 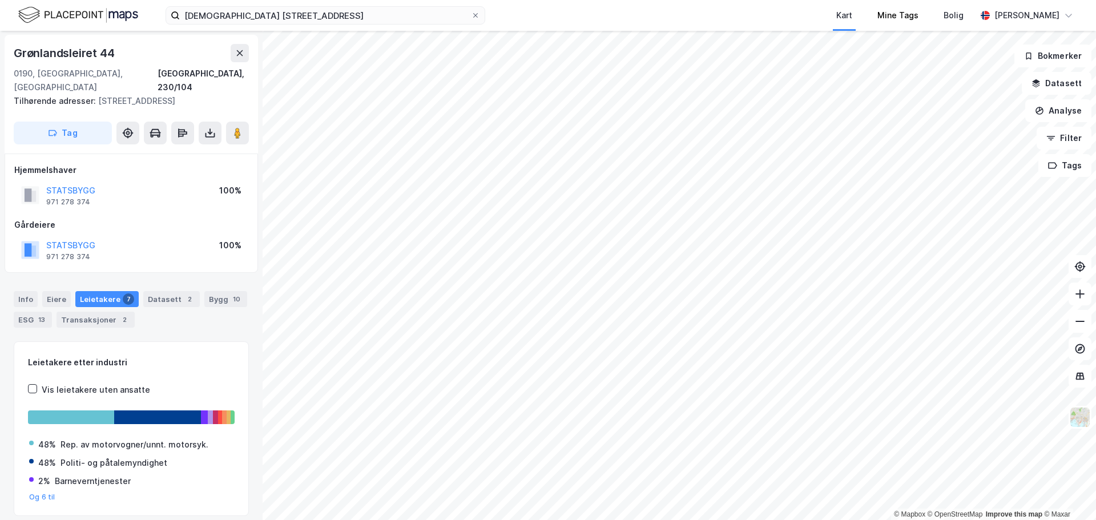 I want to click on div: Datasett, so click(x=171, y=299).